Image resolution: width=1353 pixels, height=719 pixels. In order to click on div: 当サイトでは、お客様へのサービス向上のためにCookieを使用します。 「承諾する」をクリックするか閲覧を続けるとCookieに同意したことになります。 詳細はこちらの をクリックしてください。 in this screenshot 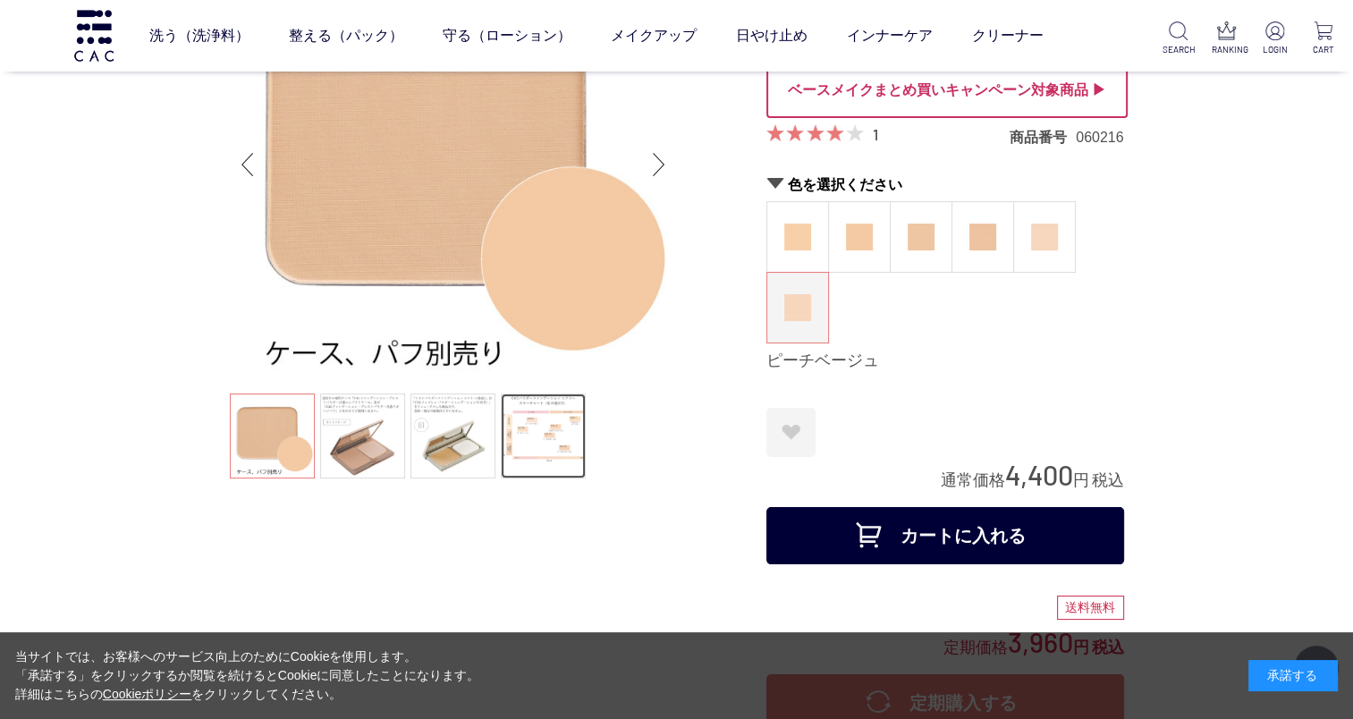, I will do `click(248, 675)`.